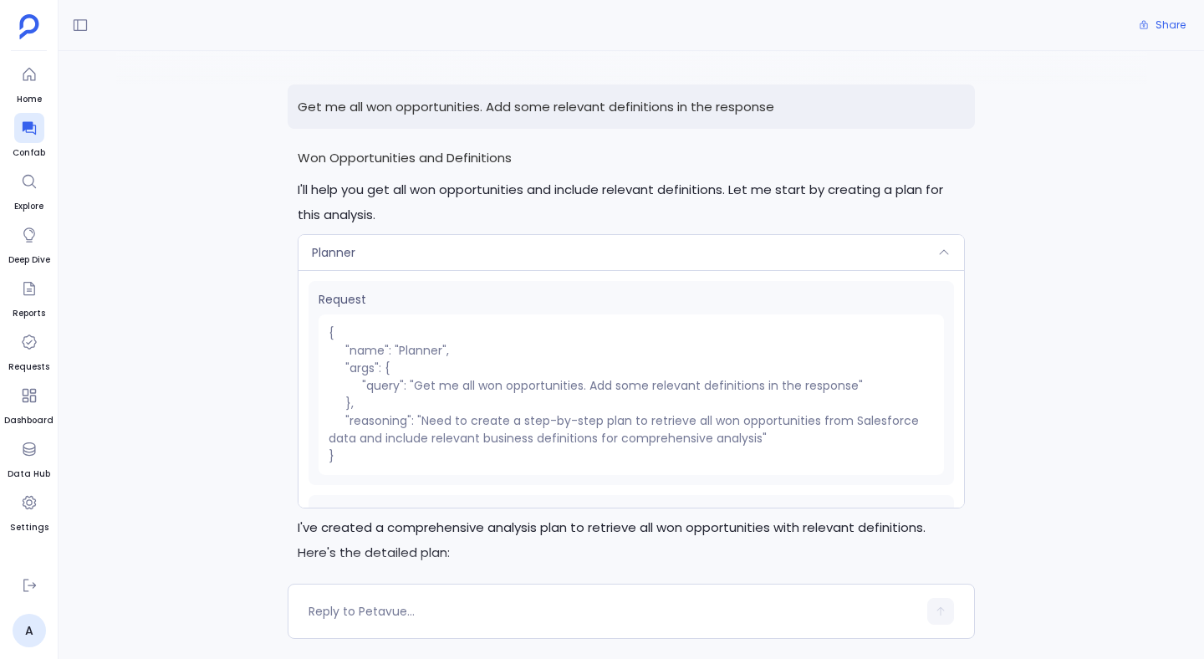 This screenshot has height=659, width=1204. I want to click on p: I'll help you get all won opportunities and include relevant definitions. Let me start by creatin..., so click(631, 202).